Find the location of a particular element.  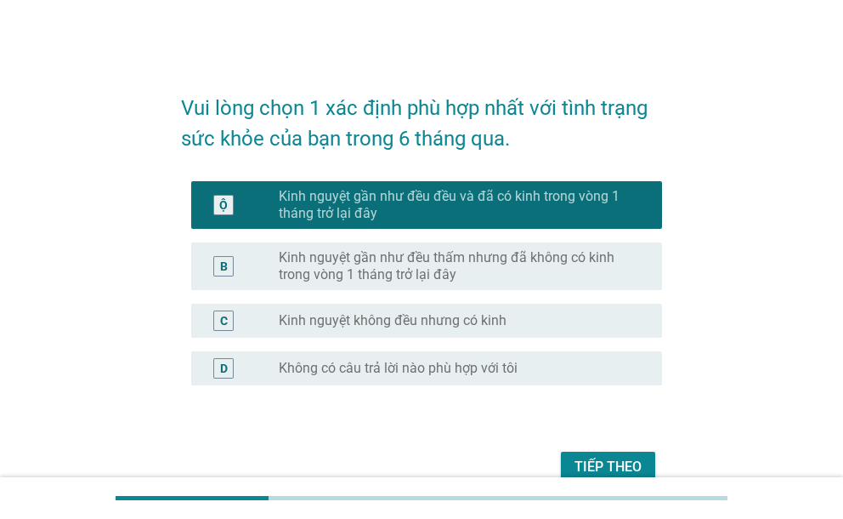

font: Kinh nguyệt gần như đều đều và đã có kinh trong vòng 1 tháng trở lại đây is located at coordinates (449, 204).